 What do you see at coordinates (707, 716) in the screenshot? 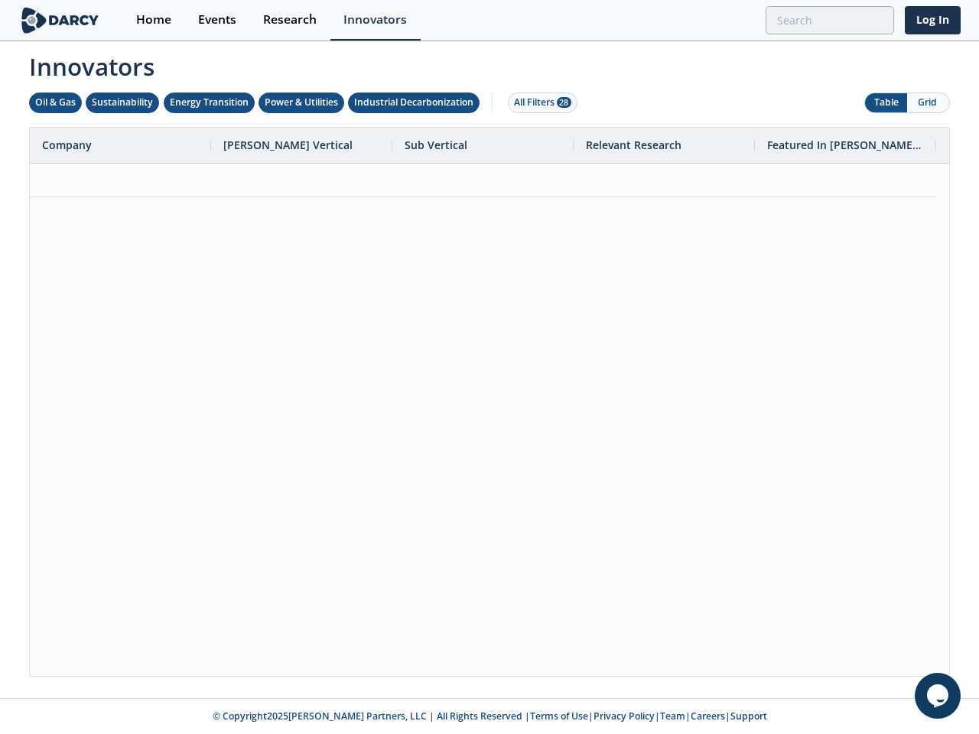
I see `a: Careers` at bounding box center [707, 716].